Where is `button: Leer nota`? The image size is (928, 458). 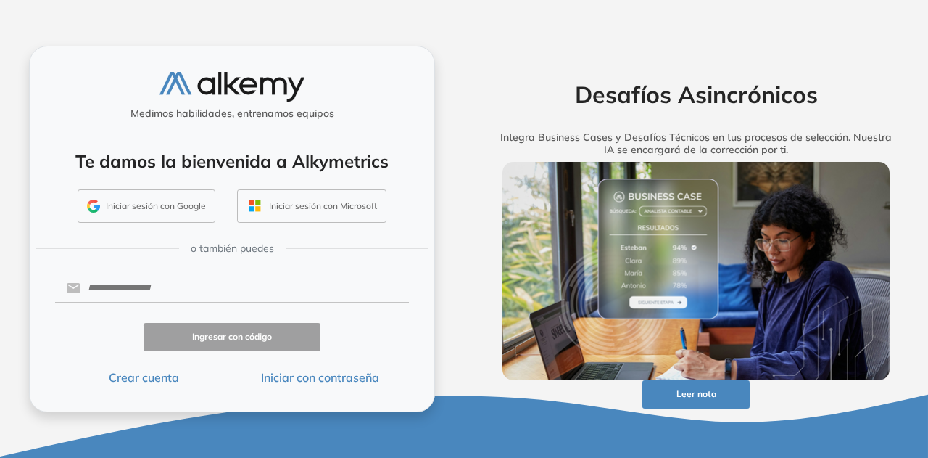
button: Leer nota is located at coordinates (696, 394).